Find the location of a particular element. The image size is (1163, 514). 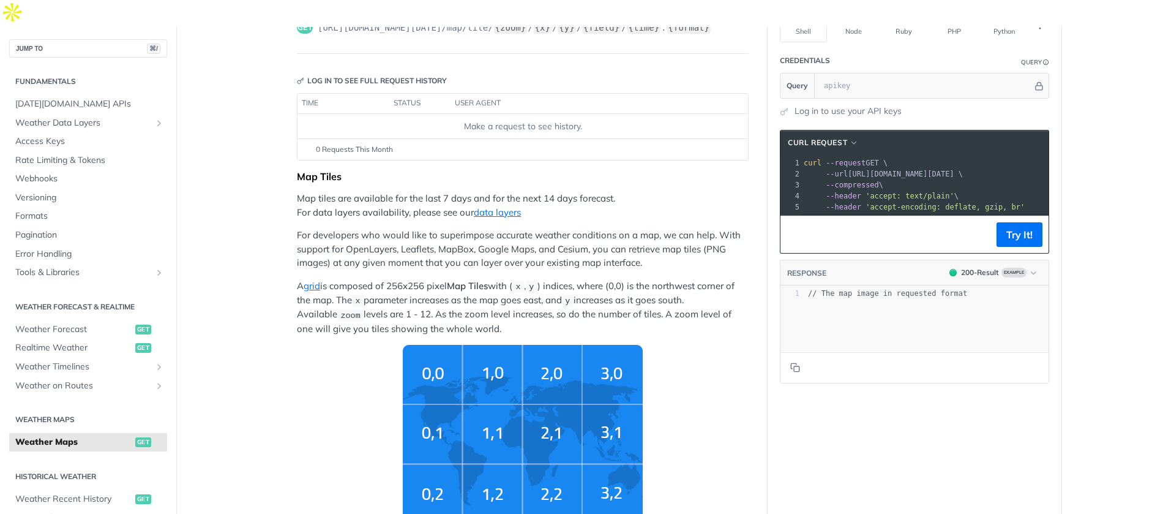

i: Information is located at coordinates (1046, 62).